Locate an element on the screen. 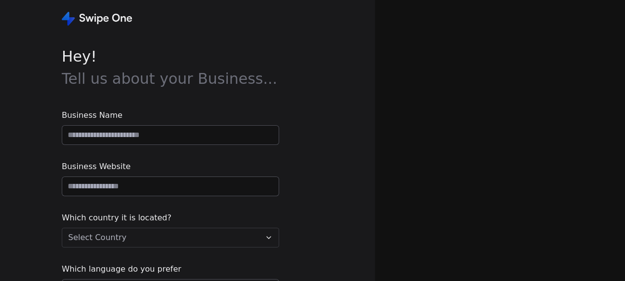 Image resolution: width=625 pixels, height=281 pixels. span: Which country it is located? is located at coordinates (170, 218).